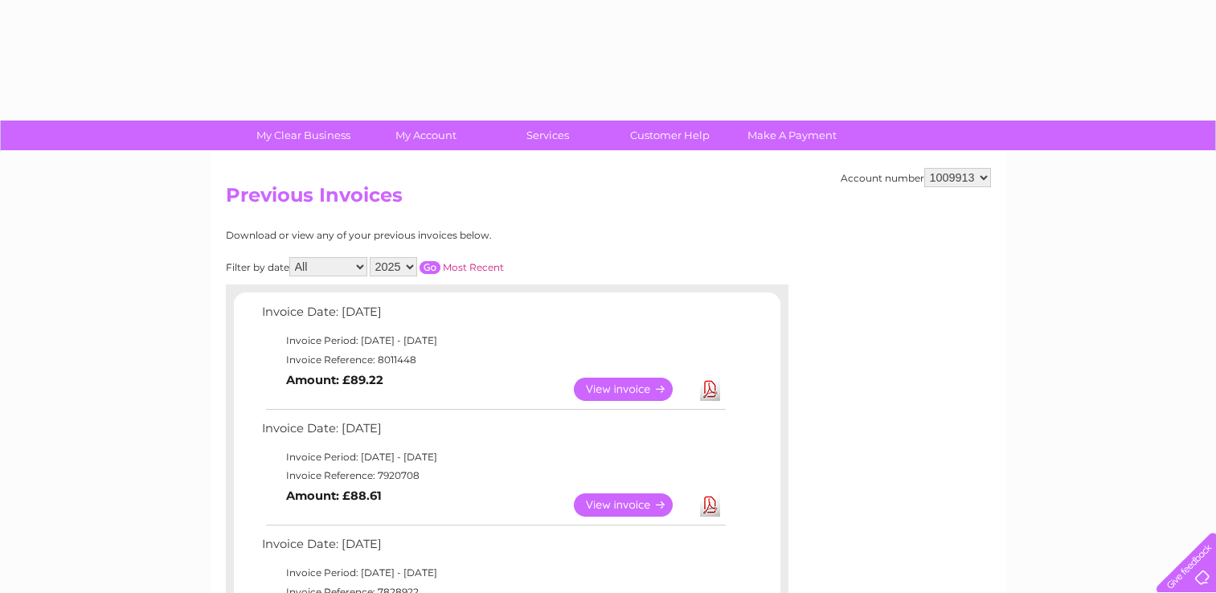  What do you see at coordinates (425, 135) in the screenshot?
I see `a: My Account` at bounding box center [425, 135].